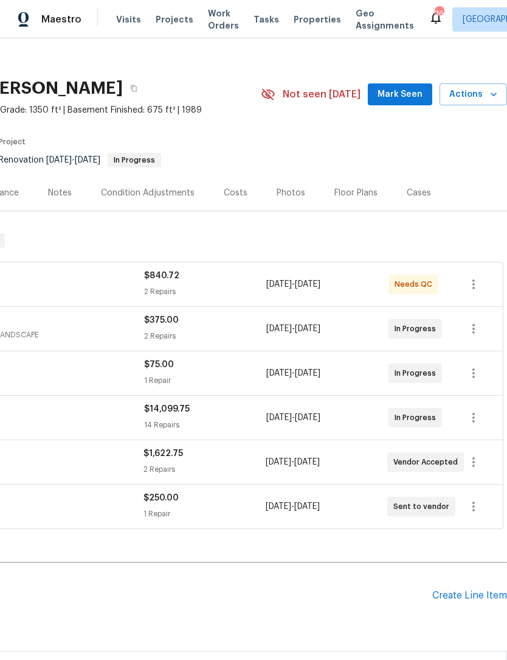  What do you see at coordinates (424, 506) in the screenshot?
I see `span: Sent to vendor` at bounding box center [424, 506].